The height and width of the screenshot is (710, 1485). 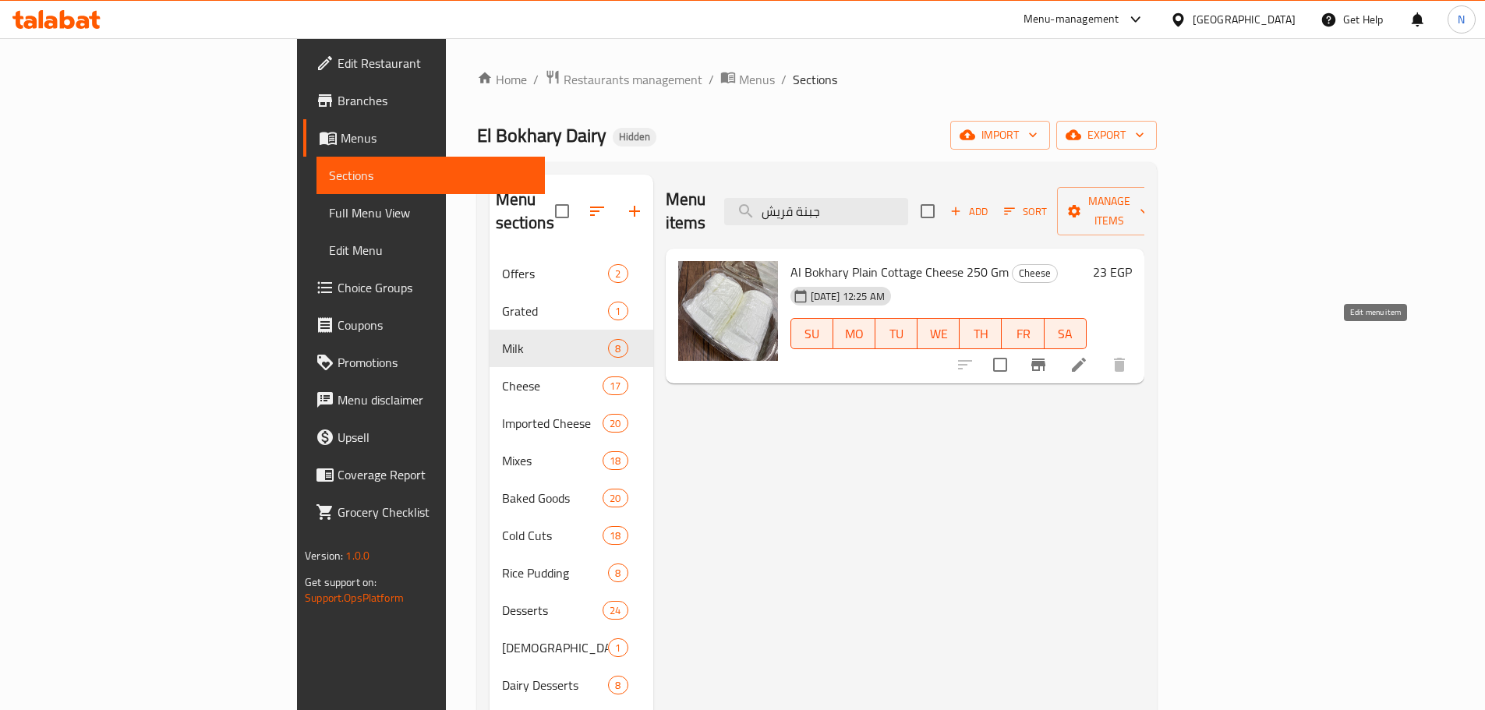 What do you see at coordinates (424, 362) in the screenshot?
I see `a: Promotions` at bounding box center [424, 362].